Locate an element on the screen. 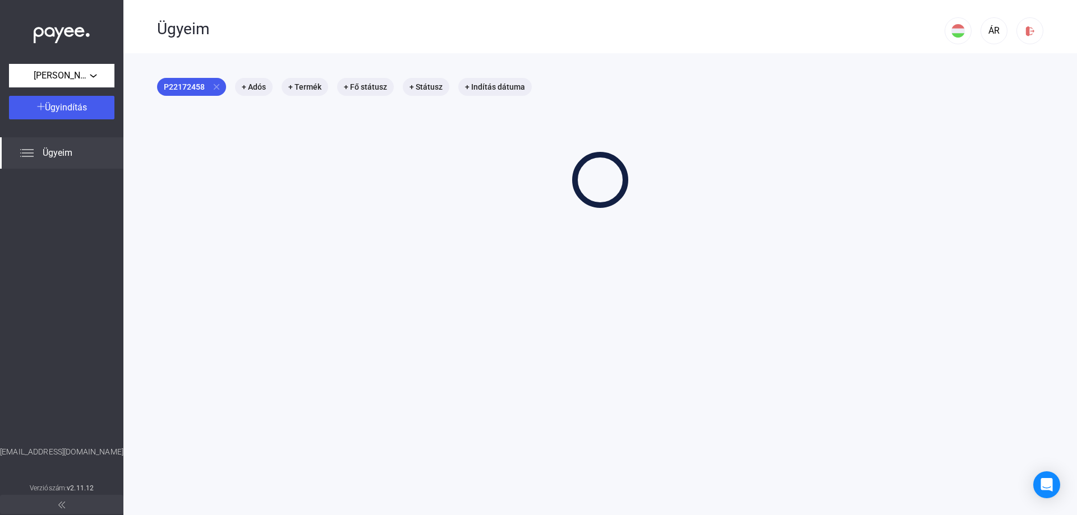 This screenshot has width=1077, height=515. img: list.svg is located at coordinates (27, 153).